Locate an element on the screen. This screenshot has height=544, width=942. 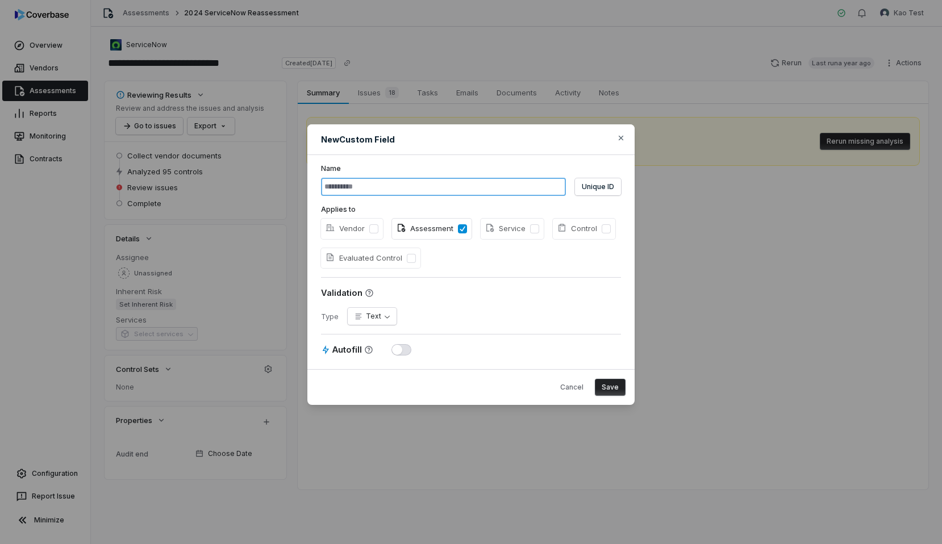
button: Vendor is located at coordinates (374, 229).